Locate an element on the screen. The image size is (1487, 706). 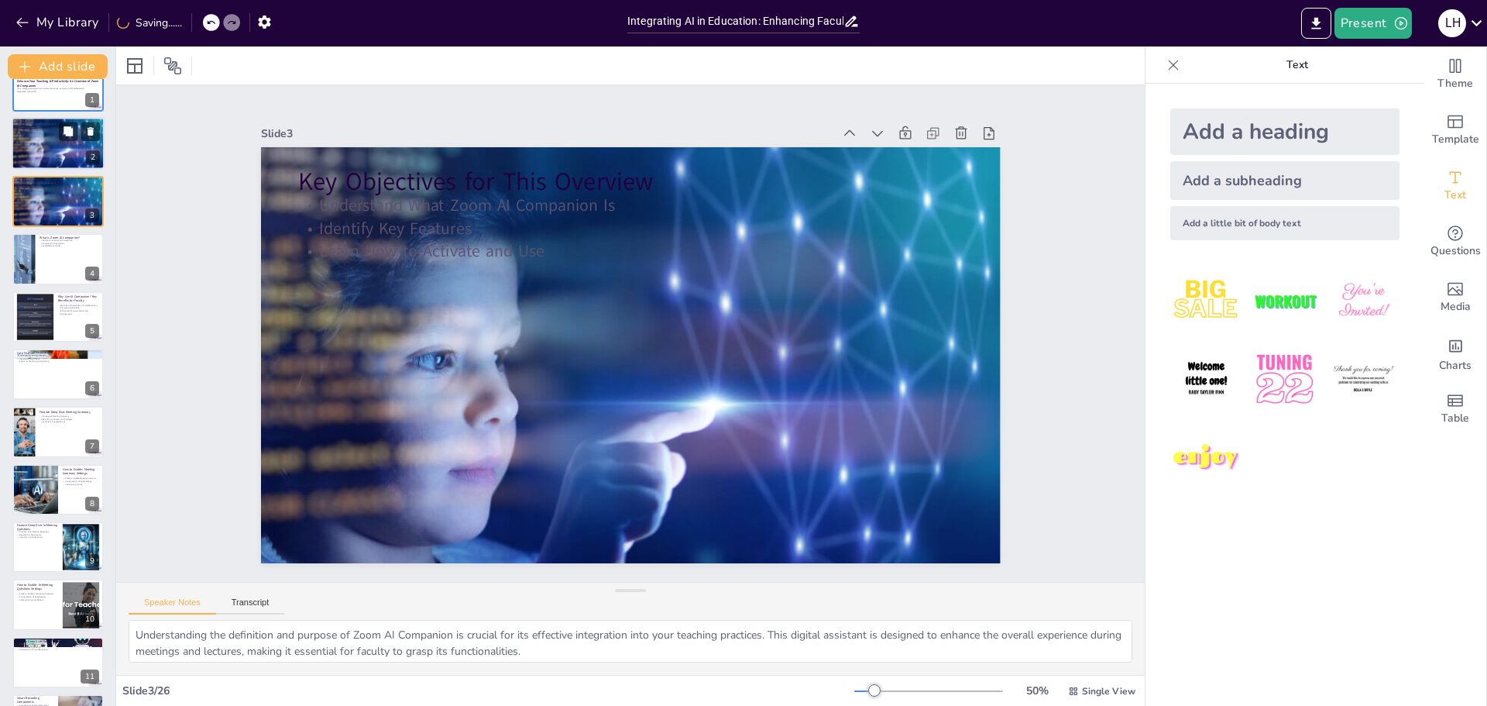
div: Add ready made slides is located at coordinates (1455, 130).